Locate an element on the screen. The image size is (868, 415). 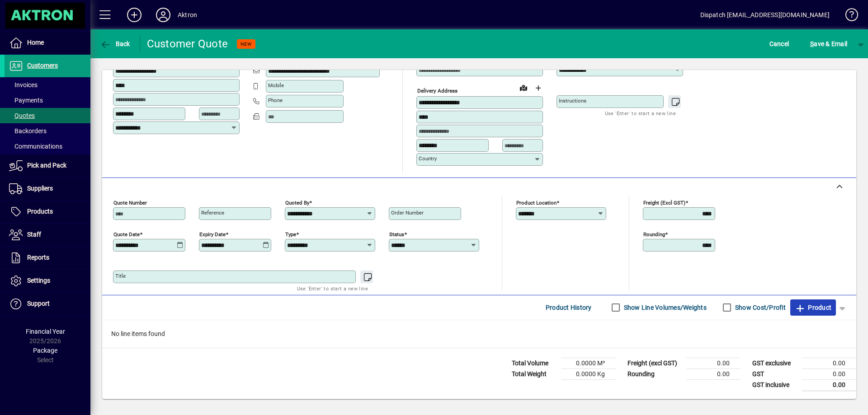
span: ave & Email is located at coordinates (828, 44).